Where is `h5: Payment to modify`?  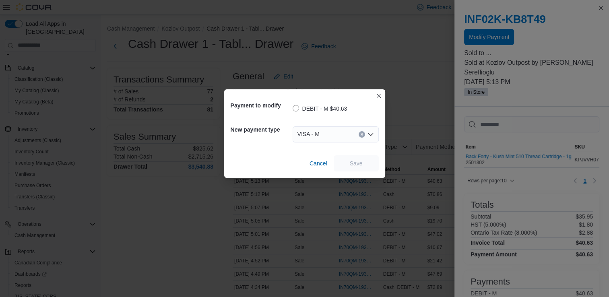
h5: Payment to modify is located at coordinates (261, 105).